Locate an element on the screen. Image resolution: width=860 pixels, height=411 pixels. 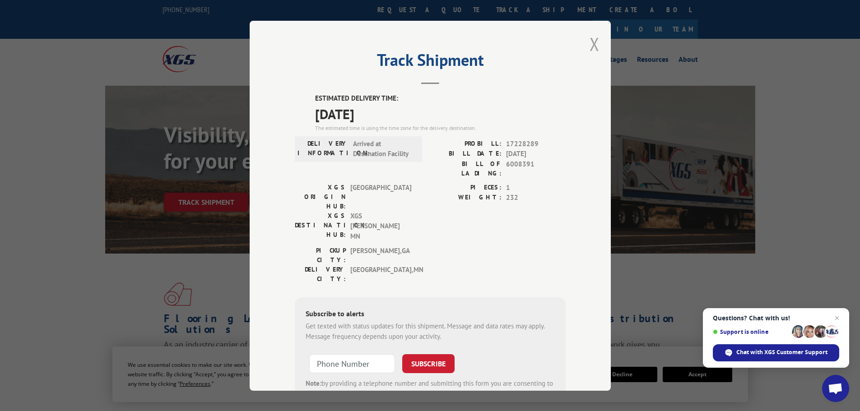
button: SUBSCRIBE is located at coordinates (429, 364).